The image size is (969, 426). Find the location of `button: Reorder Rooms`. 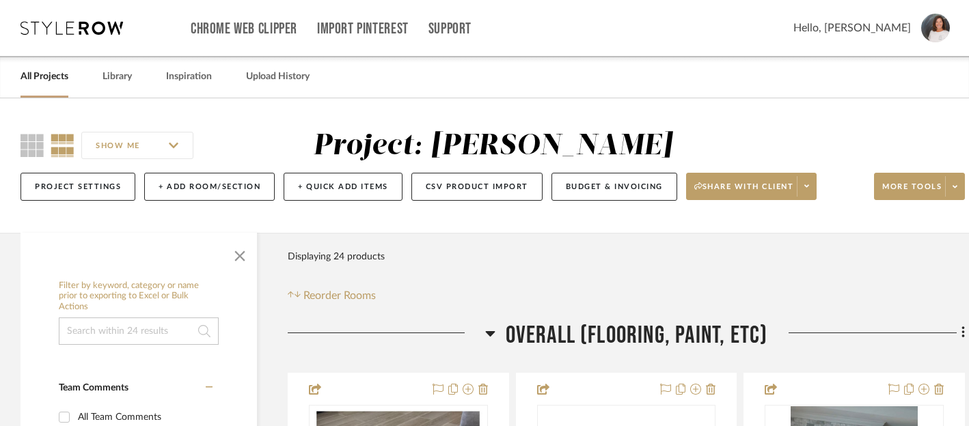

button: Reorder Rooms is located at coordinates (331, 296).